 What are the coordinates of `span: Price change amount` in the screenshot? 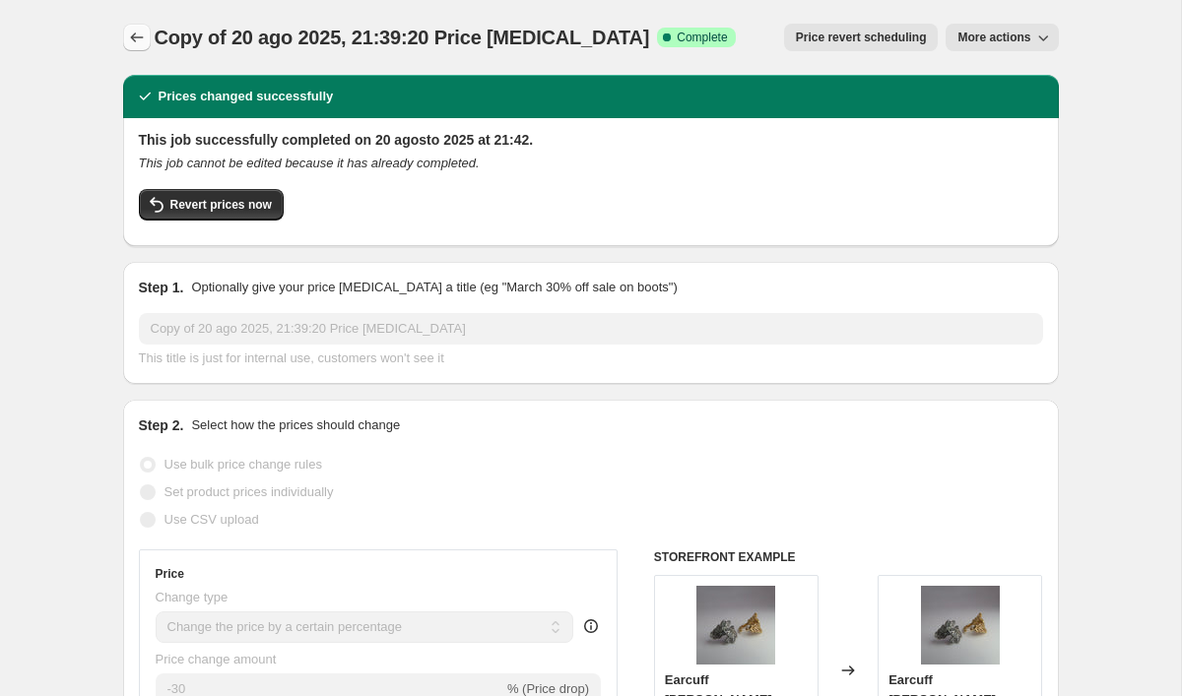 It's located at (216, 659).